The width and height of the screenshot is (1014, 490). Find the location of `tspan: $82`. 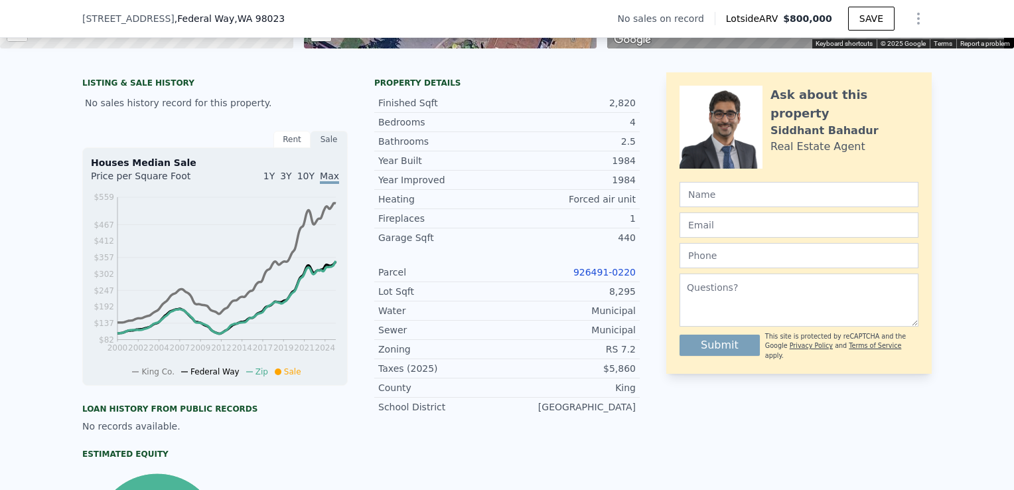

tspan: $82 is located at coordinates (106, 340).